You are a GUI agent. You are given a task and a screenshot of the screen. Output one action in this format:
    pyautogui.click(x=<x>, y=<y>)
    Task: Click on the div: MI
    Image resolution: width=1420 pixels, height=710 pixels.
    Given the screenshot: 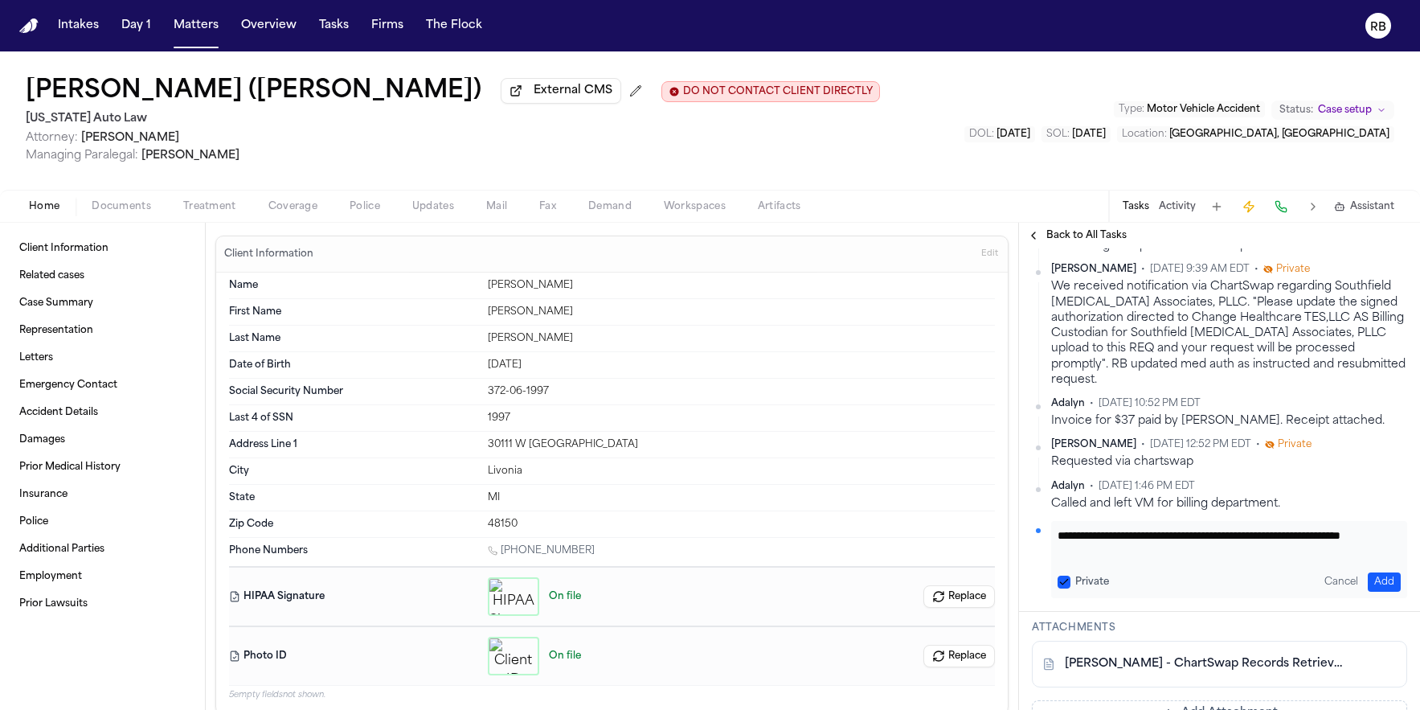 What is the action you would take?
    pyautogui.click(x=741, y=498)
    